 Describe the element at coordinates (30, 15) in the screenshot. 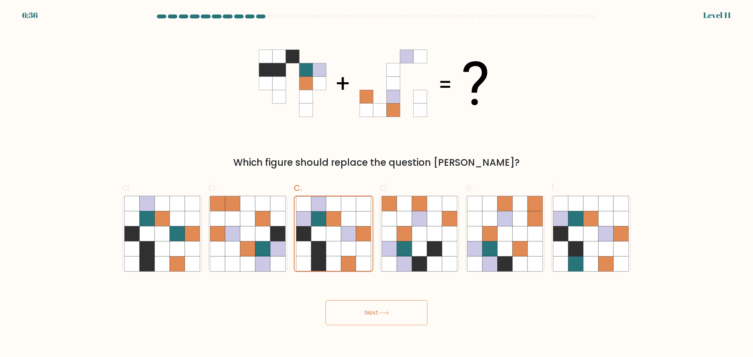

I see `div: 6:36` at that location.